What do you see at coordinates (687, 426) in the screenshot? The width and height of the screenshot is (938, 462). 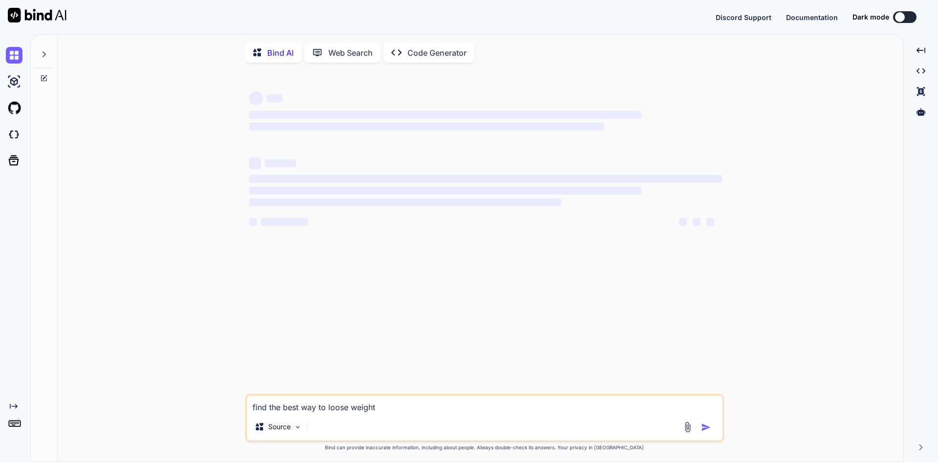 I see `img: attachment` at bounding box center [687, 426].